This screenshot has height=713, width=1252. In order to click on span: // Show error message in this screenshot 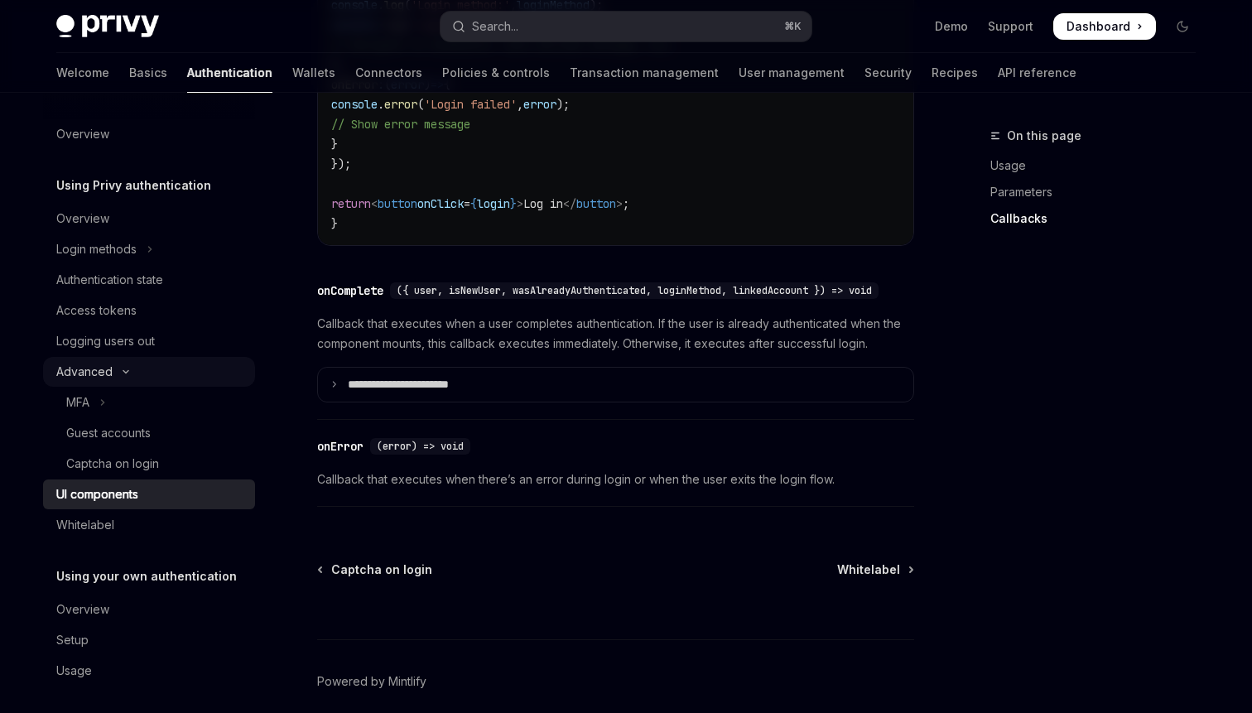, I will do `click(401, 124)`.